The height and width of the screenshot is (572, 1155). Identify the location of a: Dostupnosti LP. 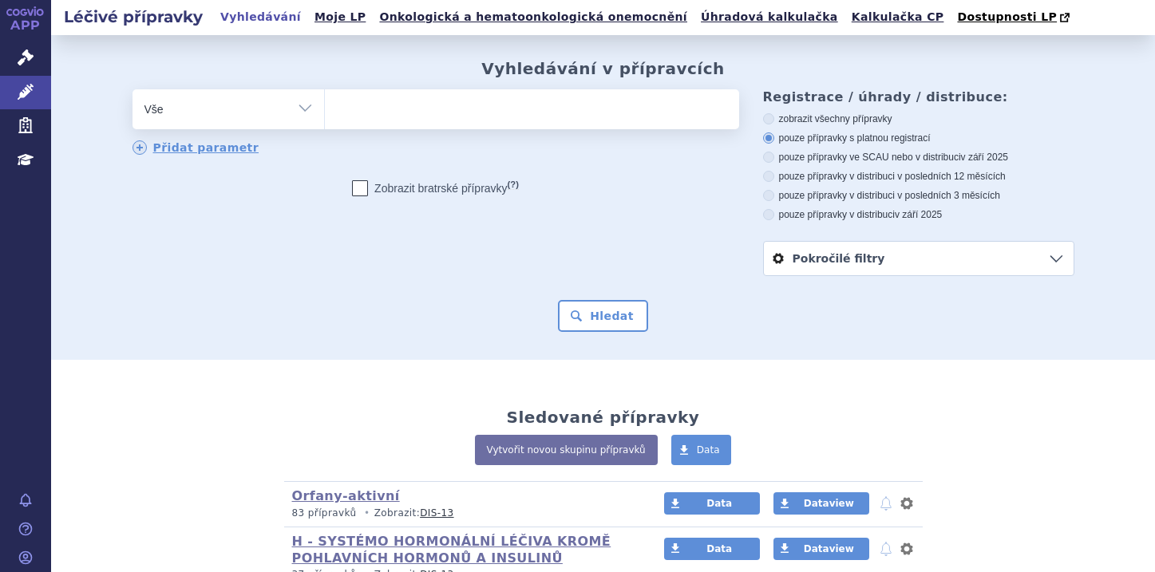
(1014, 18).